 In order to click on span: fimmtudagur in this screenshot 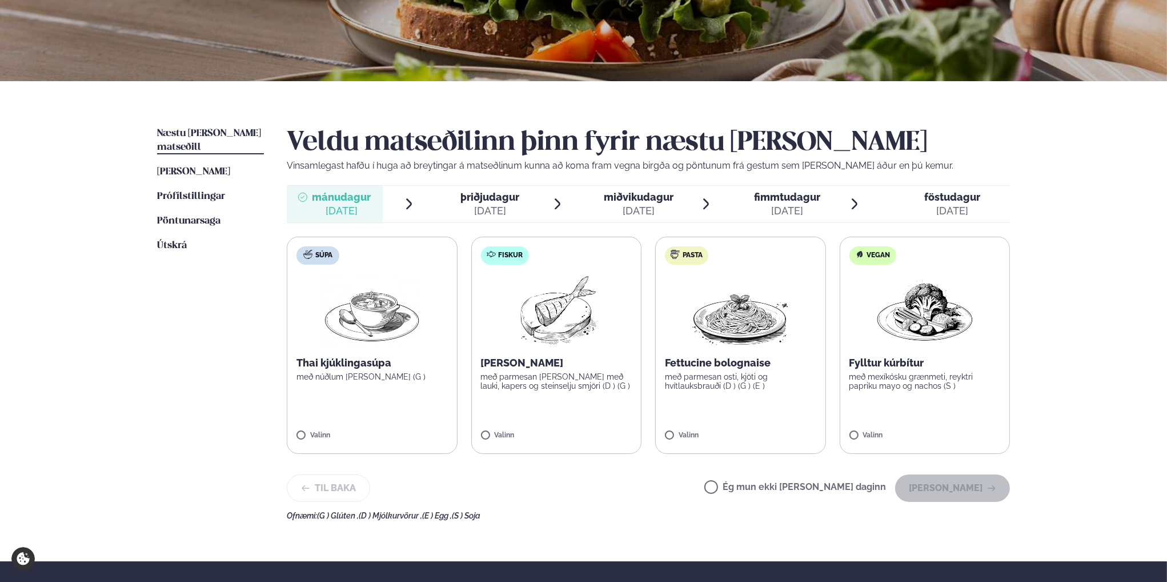, I will do `click(787, 197)`.